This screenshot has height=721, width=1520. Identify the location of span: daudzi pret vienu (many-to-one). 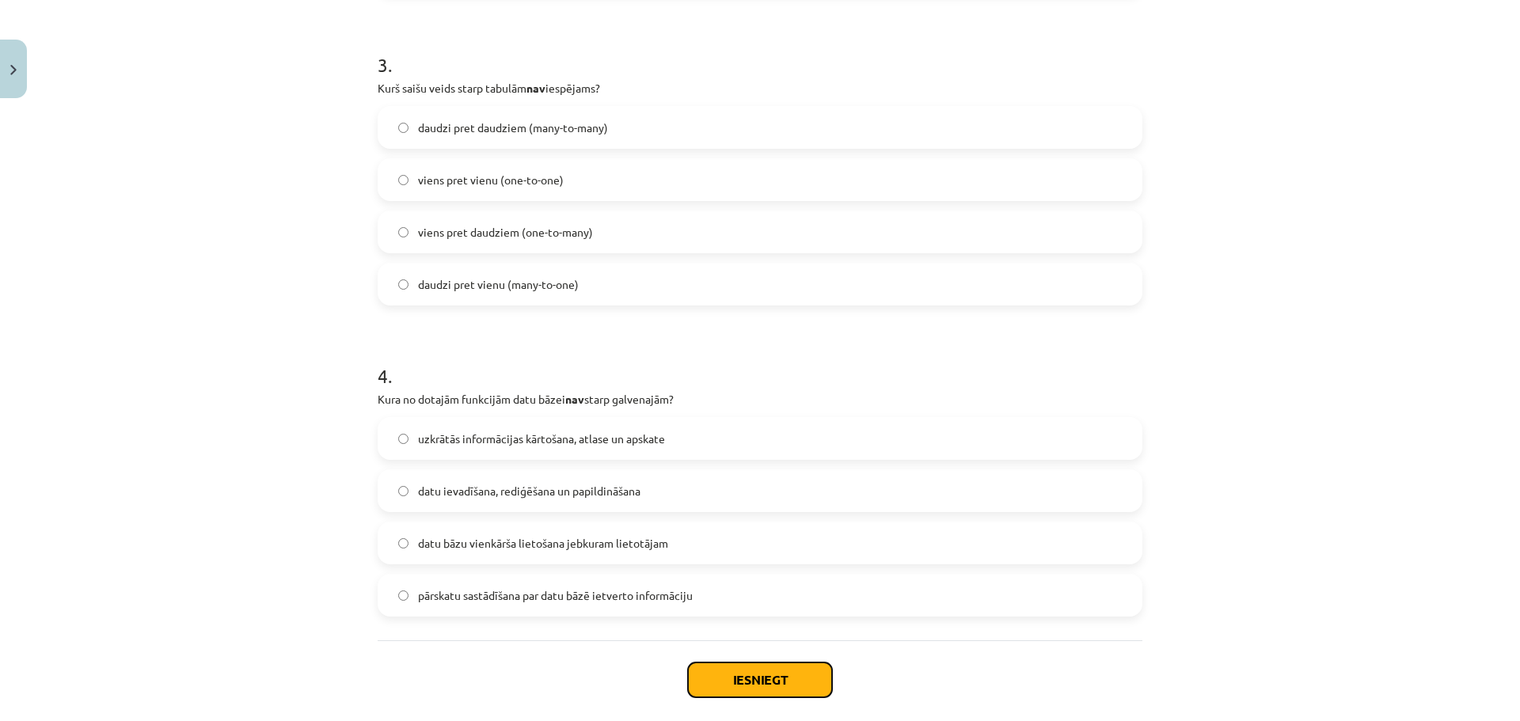
(498, 284).